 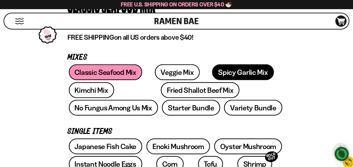 What do you see at coordinates (191, 108) in the screenshot?
I see `a: Starter Bundle` at bounding box center [191, 108].